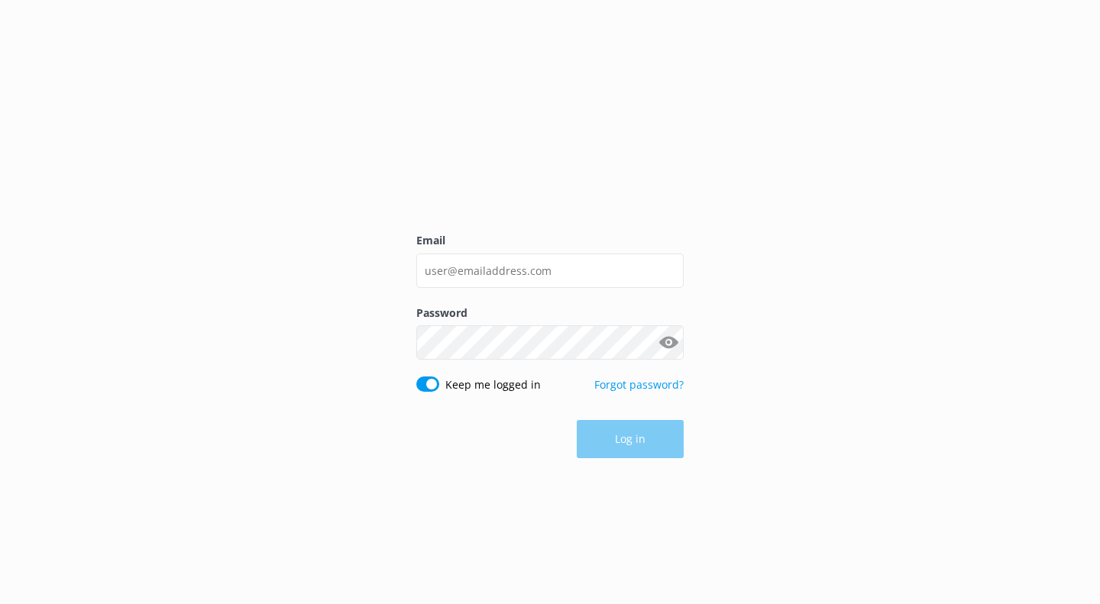  What do you see at coordinates (550, 313) in the screenshot?
I see `label: Password` at bounding box center [550, 313].